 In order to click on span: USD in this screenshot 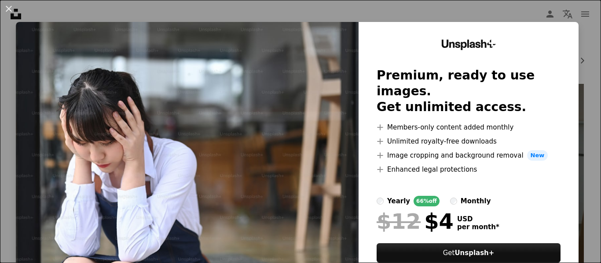, I will do `click(478, 219)`.